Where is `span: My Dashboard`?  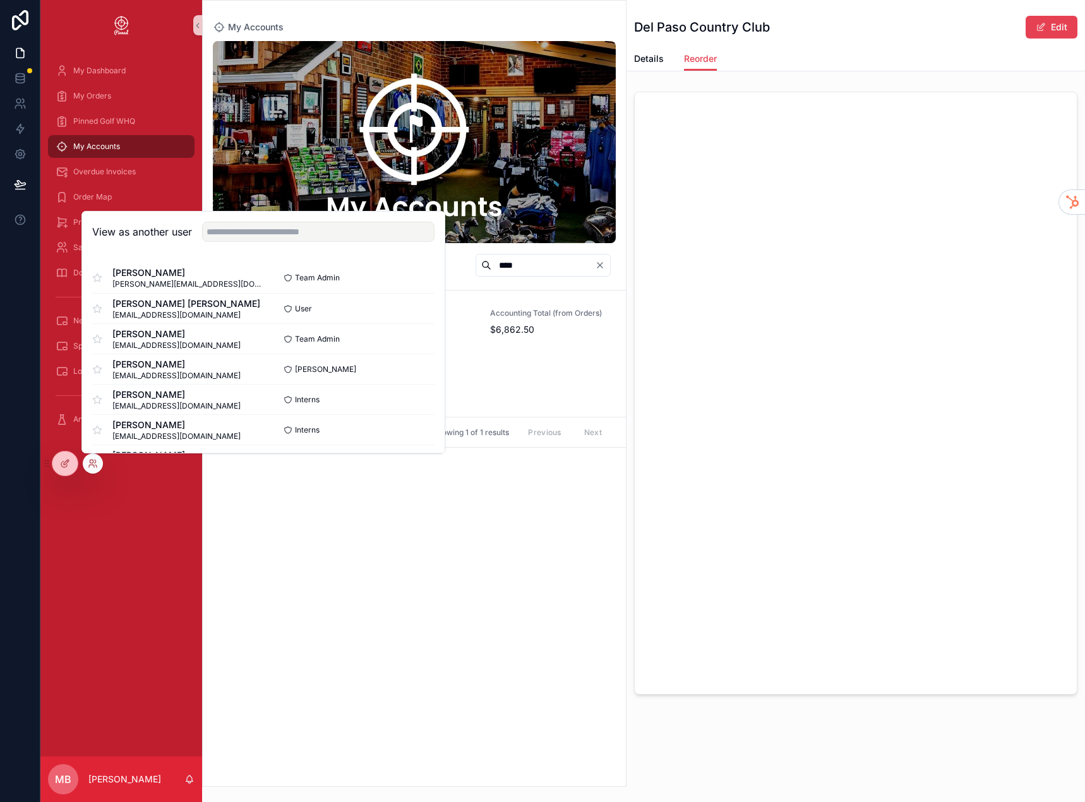 span: My Dashboard is located at coordinates (99, 71).